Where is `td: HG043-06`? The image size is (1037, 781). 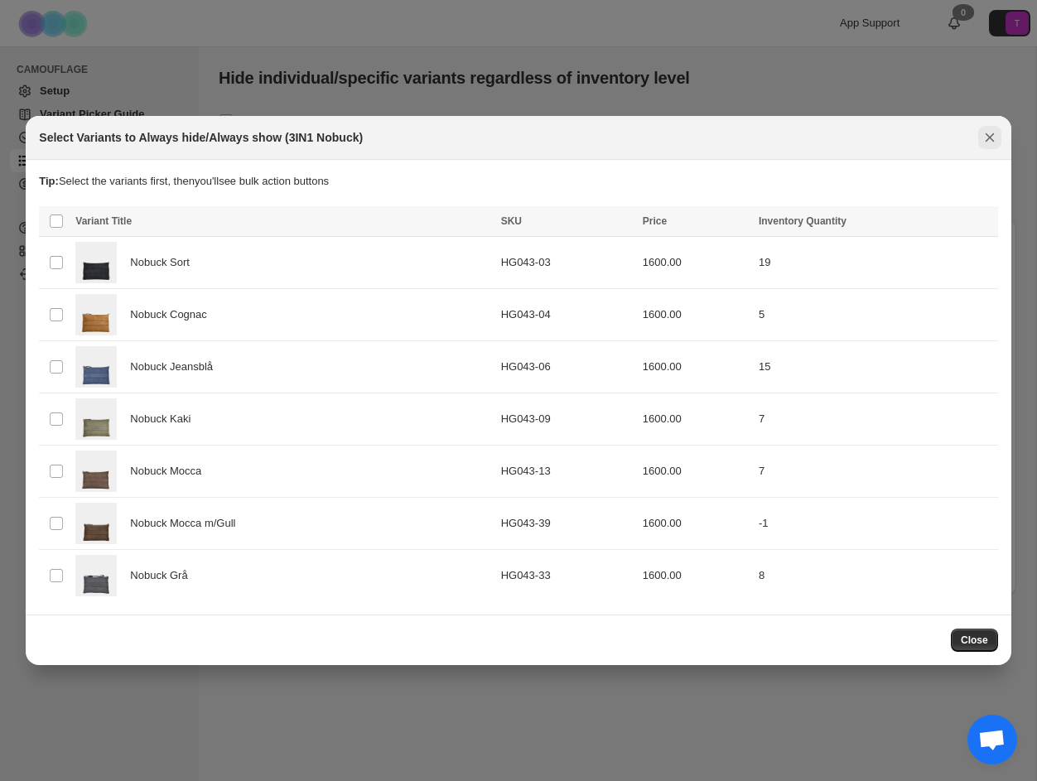 td: HG043-06 is located at coordinates (567, 367).